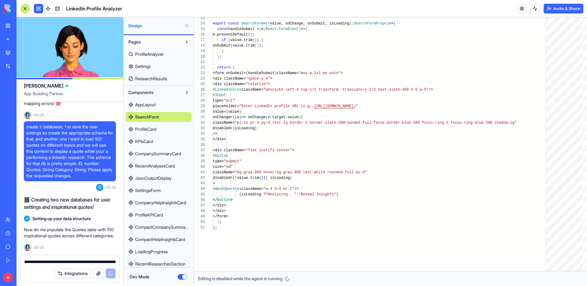  I want to click on a: AppLayout, so click(158, 105).